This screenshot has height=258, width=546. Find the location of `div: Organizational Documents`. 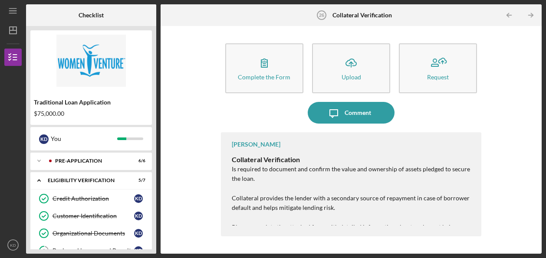

div: Organizational Documents is located at coordinates (93, 234).